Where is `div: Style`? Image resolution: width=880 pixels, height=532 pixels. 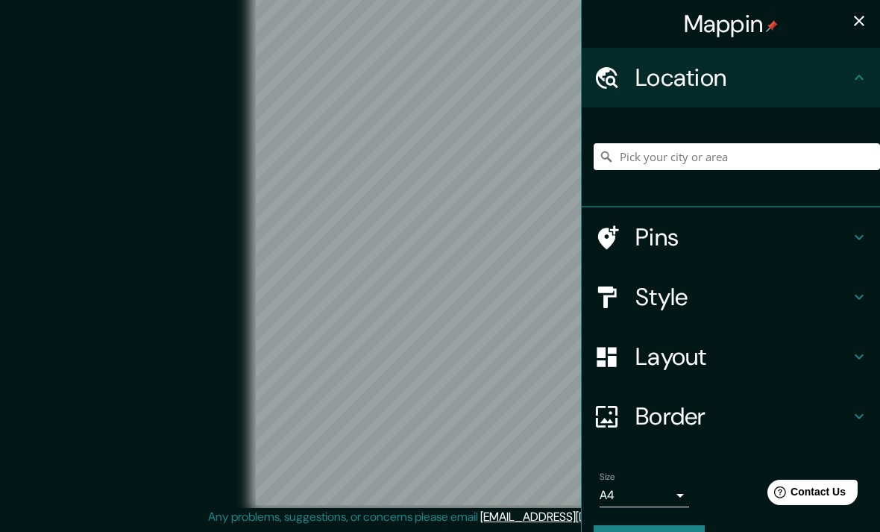
div: Style is located at coordinates (731, 297).